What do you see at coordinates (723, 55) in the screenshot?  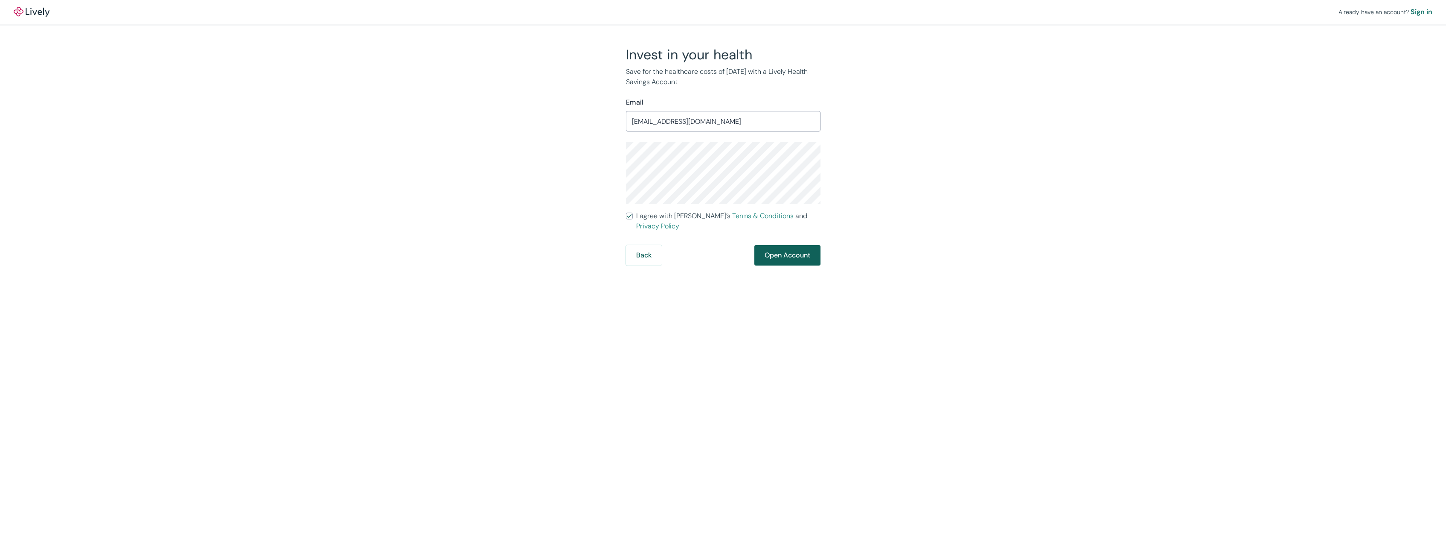 I see `h2: Invest in your health` at bounding box center [723, 55].